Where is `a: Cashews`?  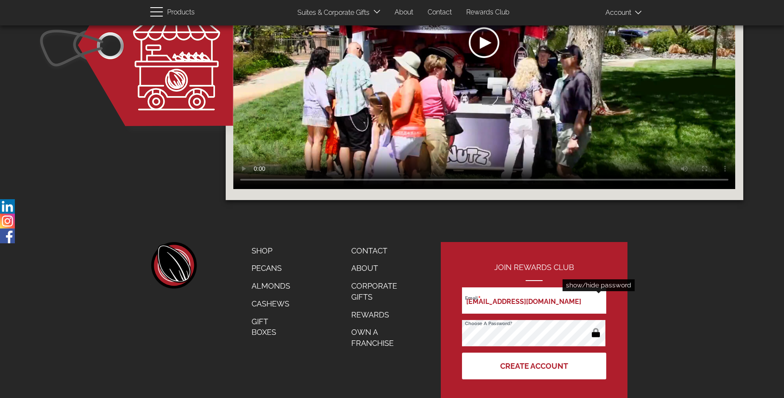
a: Cashews is located at coordinates (271, 304).